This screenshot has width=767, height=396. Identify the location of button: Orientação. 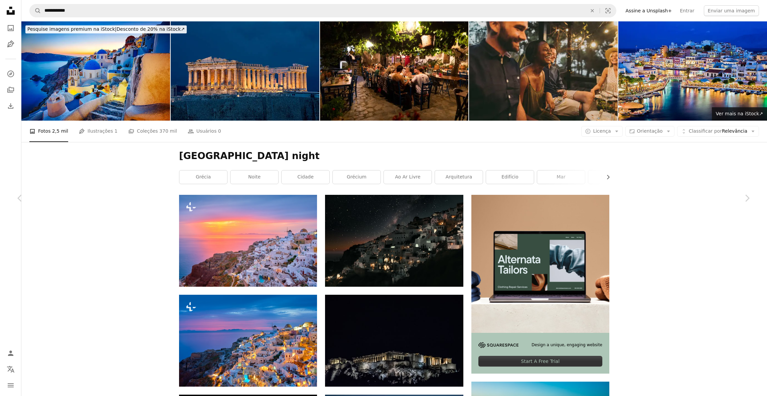
(649, 131).